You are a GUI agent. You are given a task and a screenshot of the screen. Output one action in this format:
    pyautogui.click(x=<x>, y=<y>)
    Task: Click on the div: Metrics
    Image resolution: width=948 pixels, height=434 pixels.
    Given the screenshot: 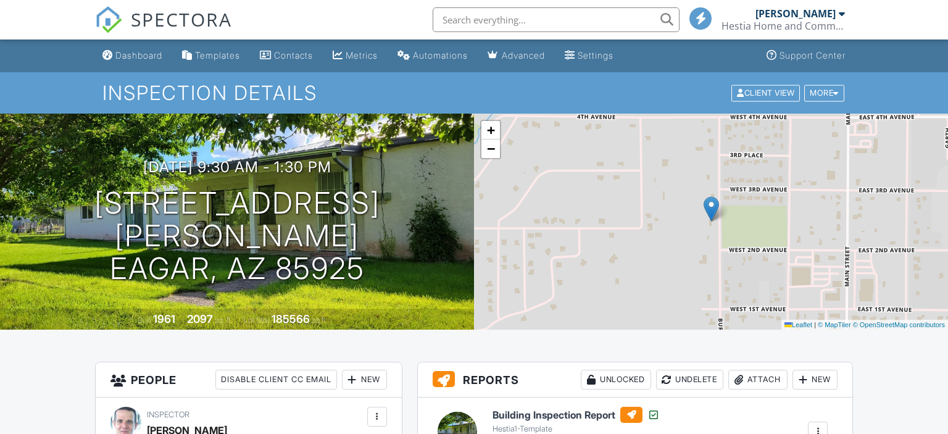 What is the action you would take?
    pyautogui.click(x=362, y=55)
    